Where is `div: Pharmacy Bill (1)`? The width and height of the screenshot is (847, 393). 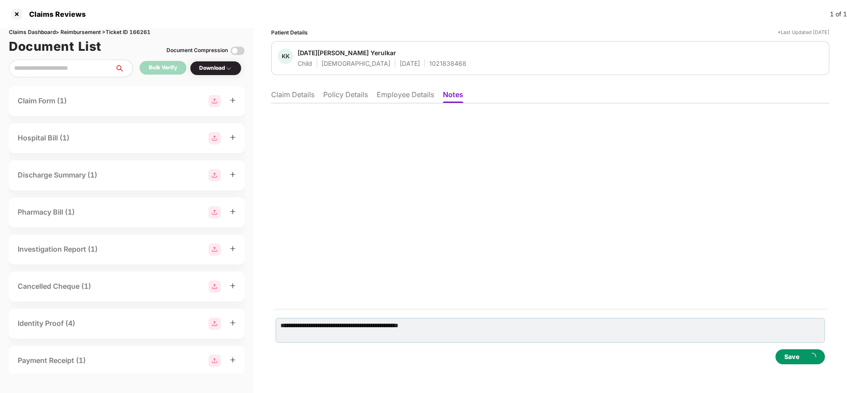
div: Pharmacy Bill (1) is located at coordinates (46, 212).